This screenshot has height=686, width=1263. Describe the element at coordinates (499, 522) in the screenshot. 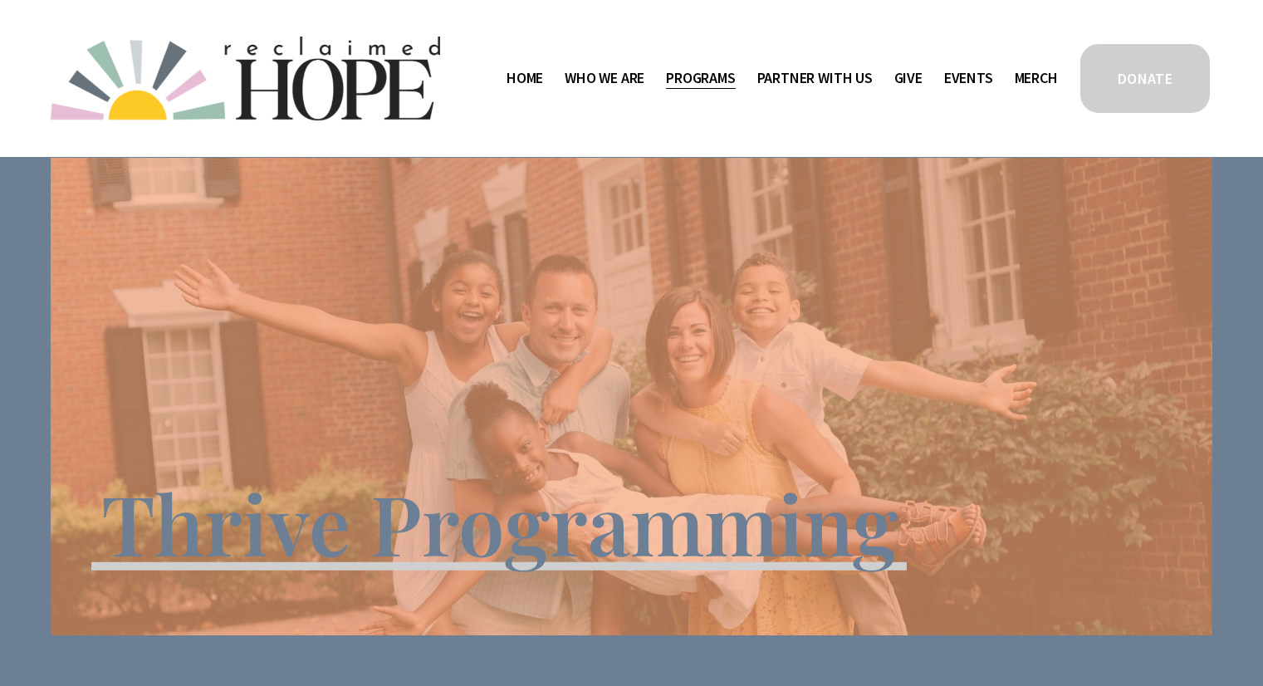

I see `span: Thrive Programming` at that location.